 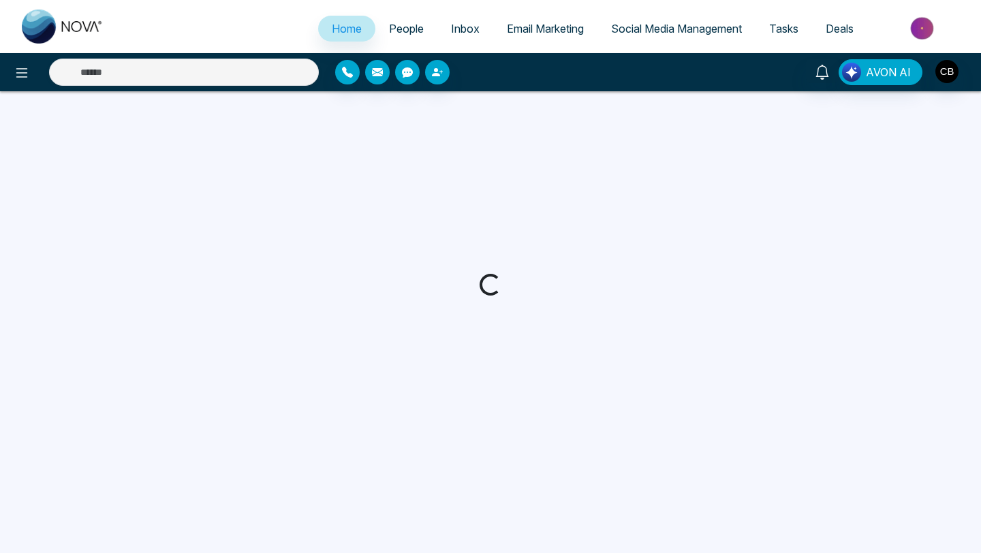 What do you see at coordinates (406, 29) in the screenshot?
I see `span: People` at bounding box center [406, 29].